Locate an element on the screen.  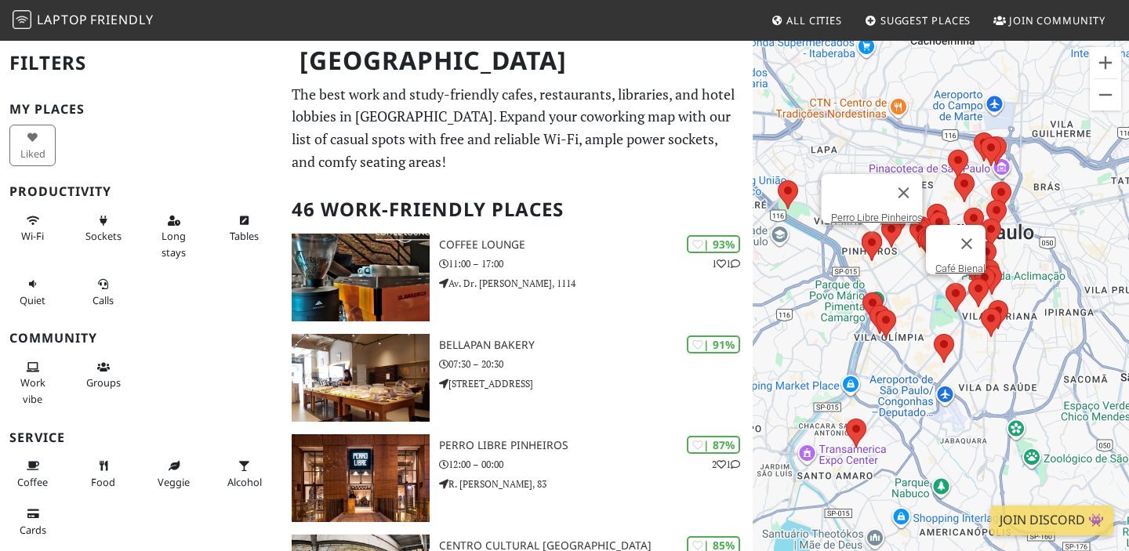
button: Zoom out is located at coordinates (1105, 95).